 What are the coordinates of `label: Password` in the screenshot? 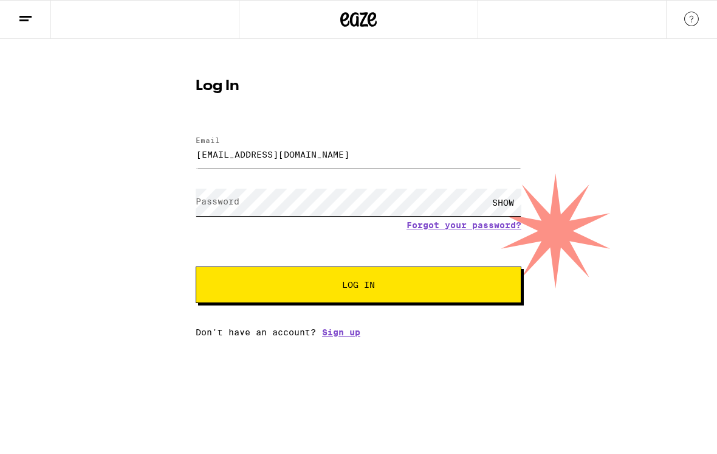 It's located at (218, 201).